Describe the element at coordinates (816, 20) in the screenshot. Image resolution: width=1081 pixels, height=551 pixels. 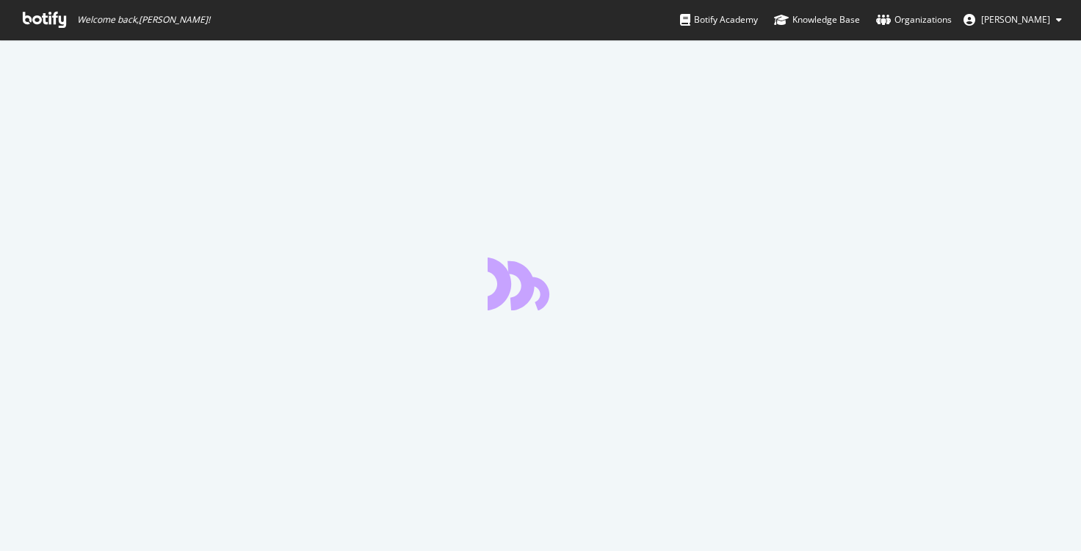
I see `div: Knowledge Base` at that location.